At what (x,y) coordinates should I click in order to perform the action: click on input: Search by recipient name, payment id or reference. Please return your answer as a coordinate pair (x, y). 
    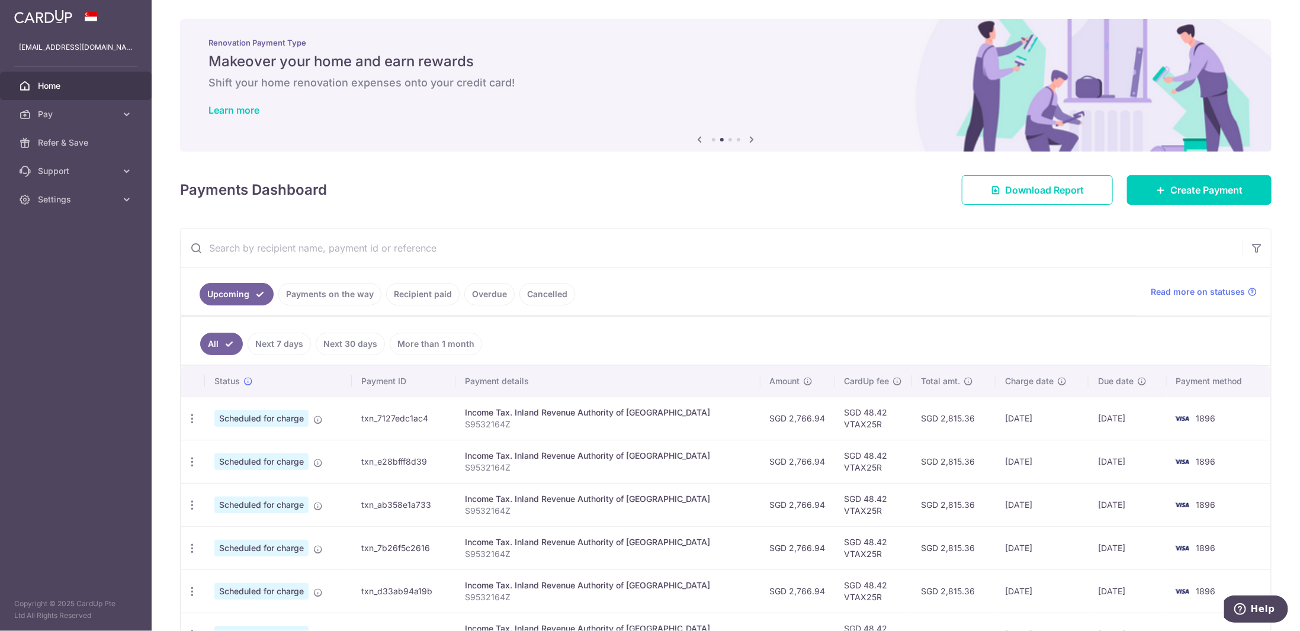
    Looking at the image, I should click on (711, 248).